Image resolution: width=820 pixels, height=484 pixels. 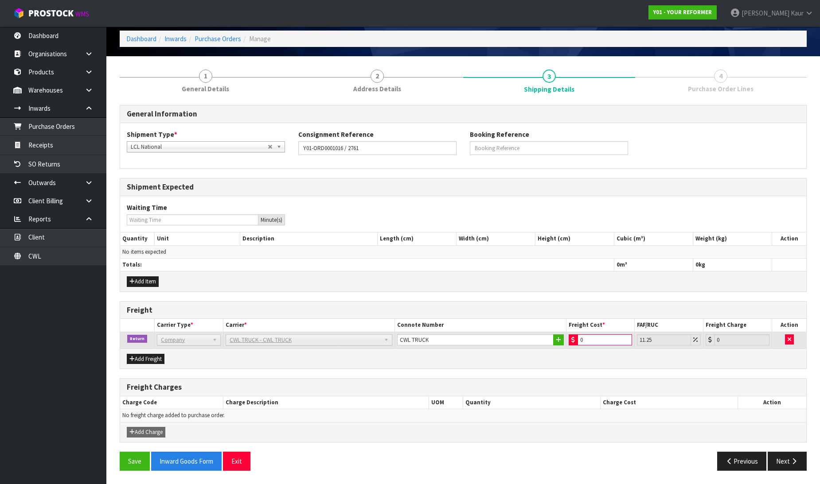 I want to click on span: 2, so click(x=377, y=76).